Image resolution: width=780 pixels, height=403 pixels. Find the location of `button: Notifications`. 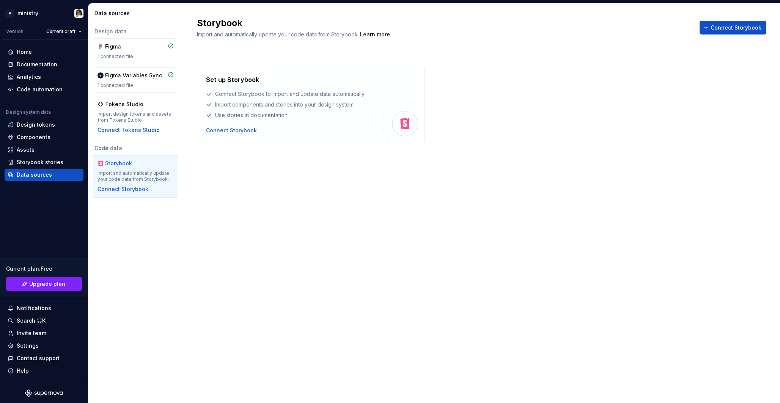

button: Notifications is located at coordinates (44, 308).